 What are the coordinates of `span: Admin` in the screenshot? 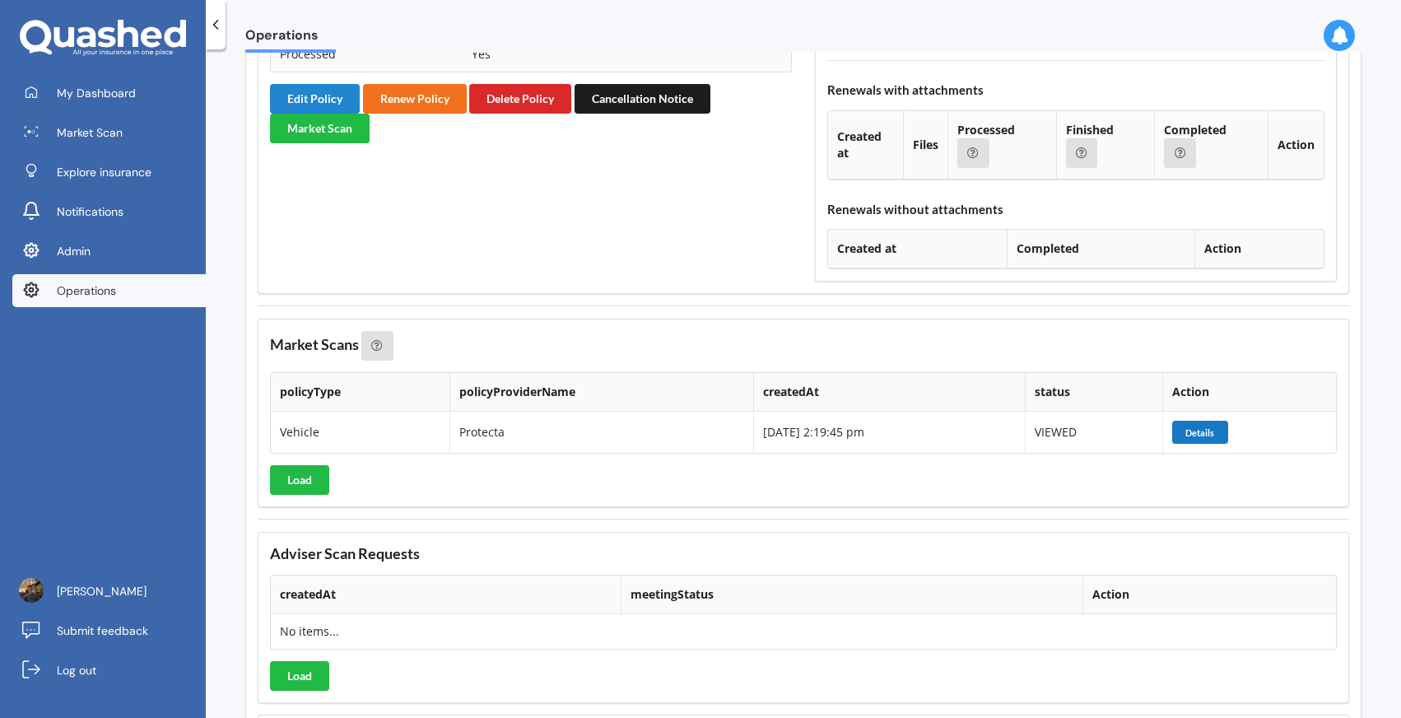 It's located at (73, 251).